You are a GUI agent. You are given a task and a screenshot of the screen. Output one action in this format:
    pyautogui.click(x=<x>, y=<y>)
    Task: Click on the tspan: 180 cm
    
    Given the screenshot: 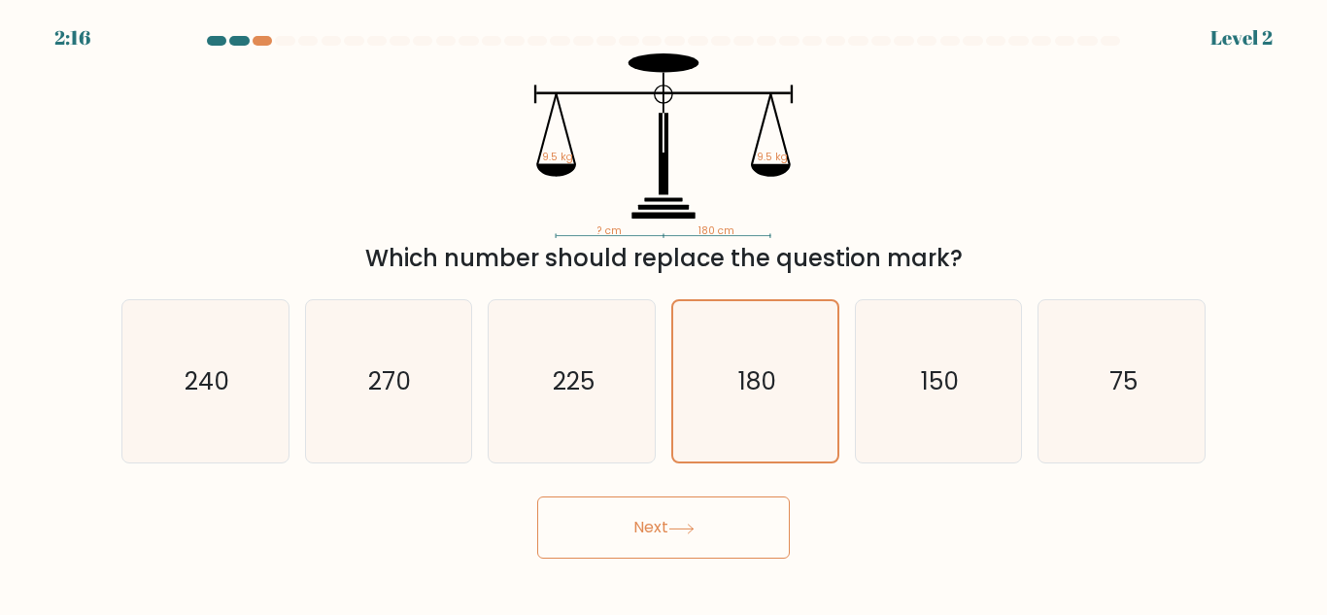 What is the action you would take?
    pyautogui.click(x=716, y=230)
    